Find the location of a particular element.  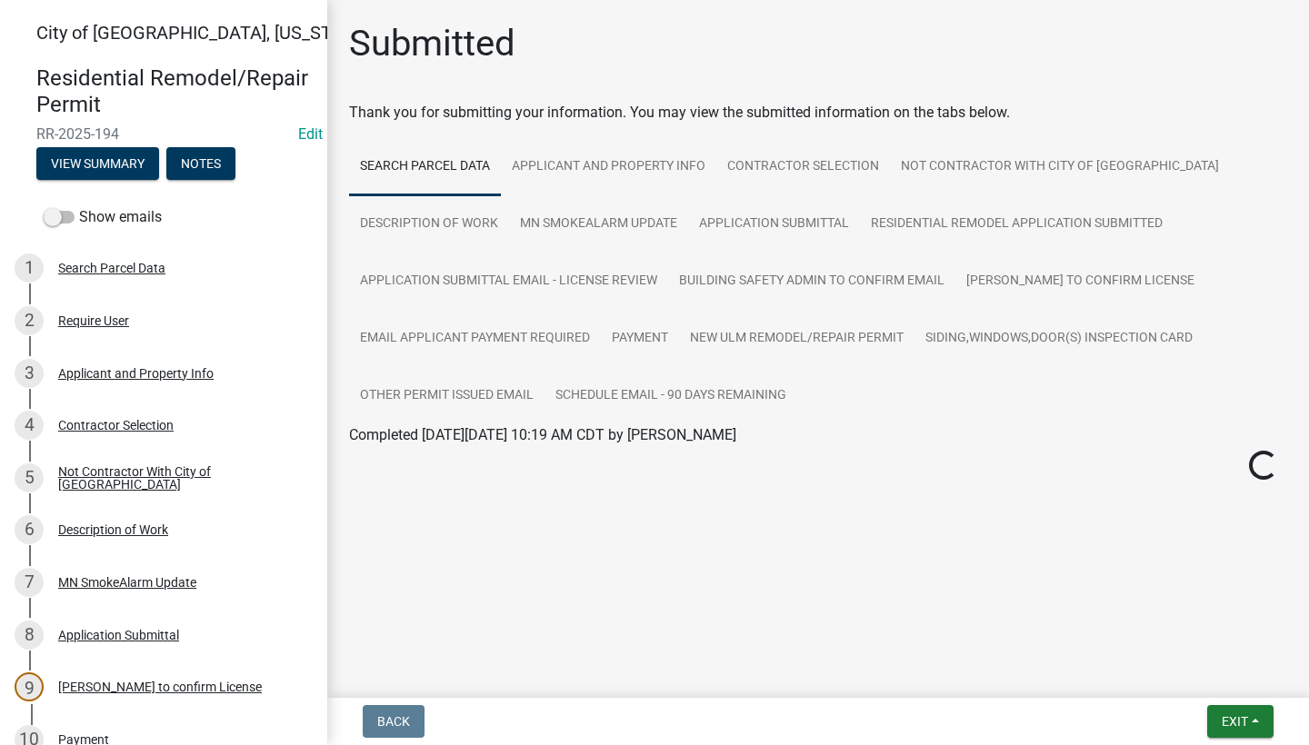

div: Description of Work is located at coordinates (113, 530).